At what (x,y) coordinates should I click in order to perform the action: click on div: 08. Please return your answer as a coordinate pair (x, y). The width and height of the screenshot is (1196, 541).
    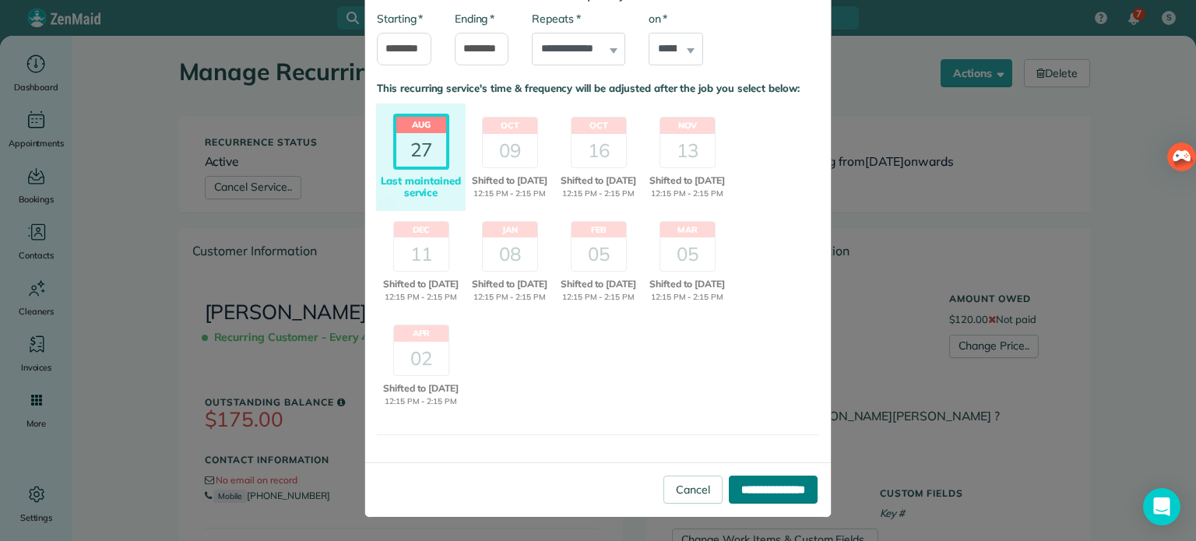
    Looking at the image, I should click on (510, 254).